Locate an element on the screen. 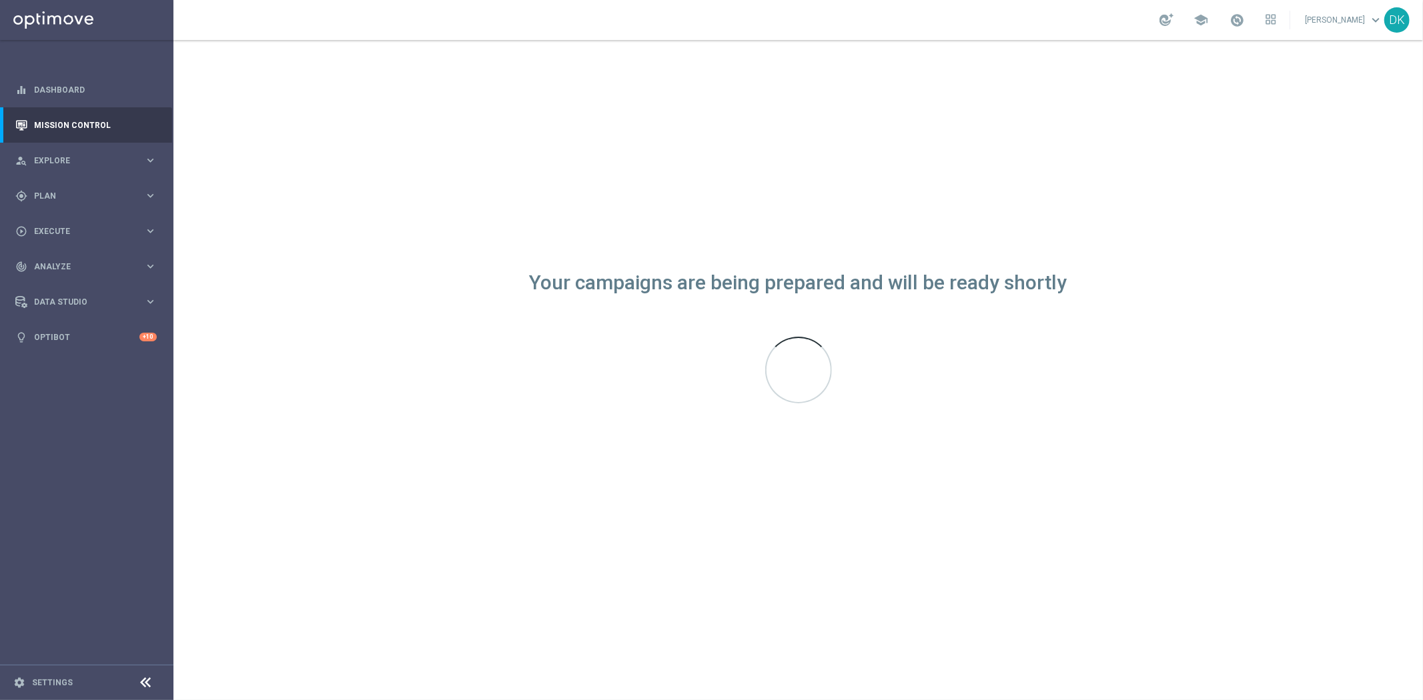 This screenshot has height=700, width=1423. div: Optibot is located at coordinates (86, 337).